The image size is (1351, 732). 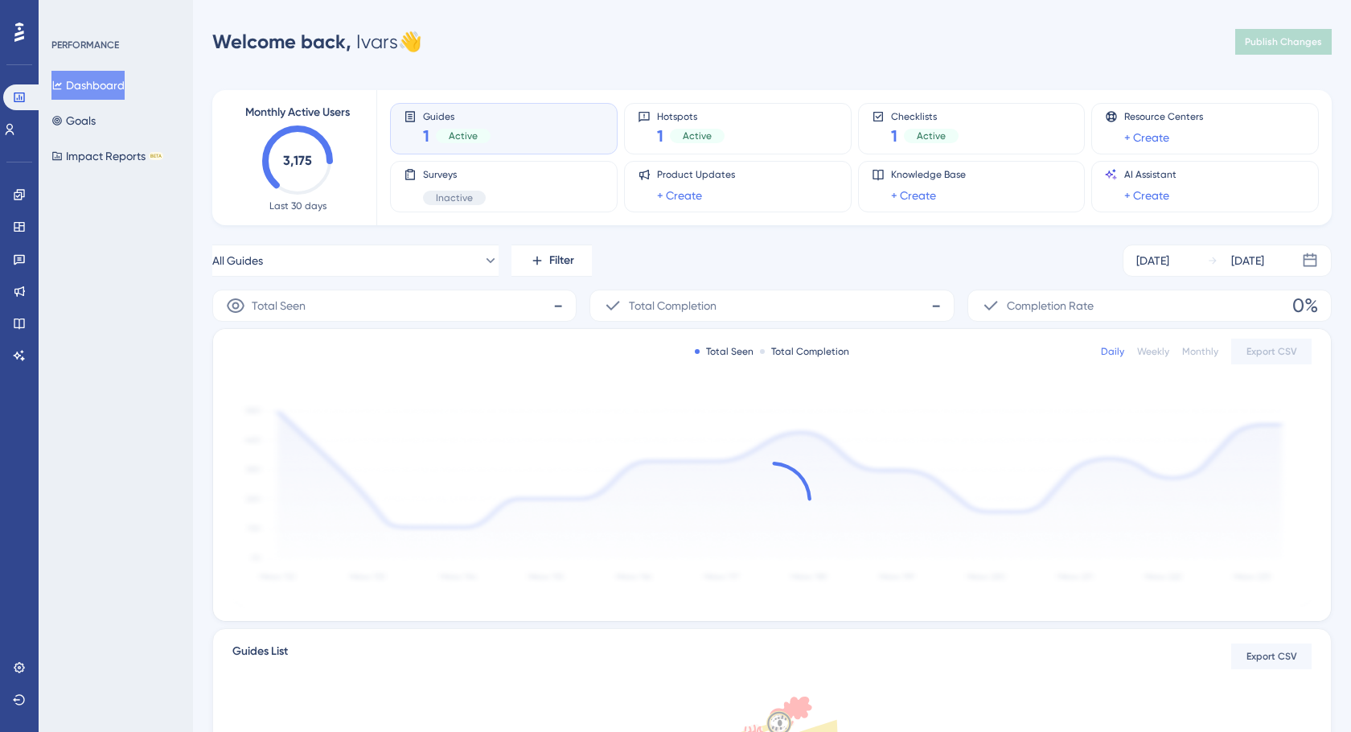 I want to click on div: Ivars 👋, so click(x=317, y=42).